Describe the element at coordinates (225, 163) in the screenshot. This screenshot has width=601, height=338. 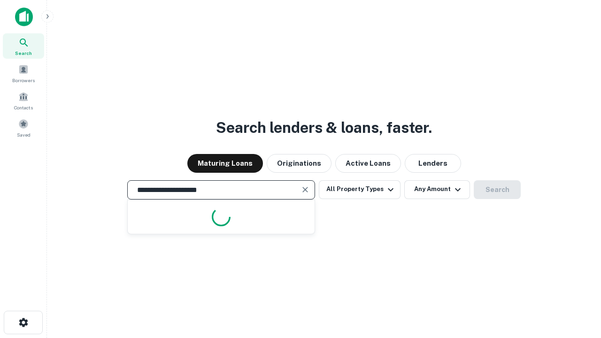
I see `button: Maturing Loans` at that location.